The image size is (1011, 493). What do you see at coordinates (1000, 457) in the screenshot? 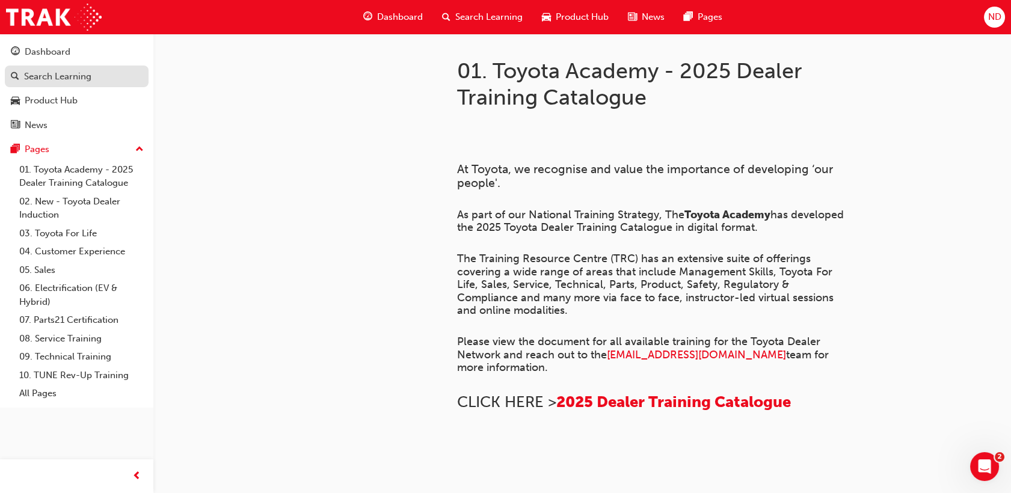
I see `span: 2` at bounding box center [1000, 457].